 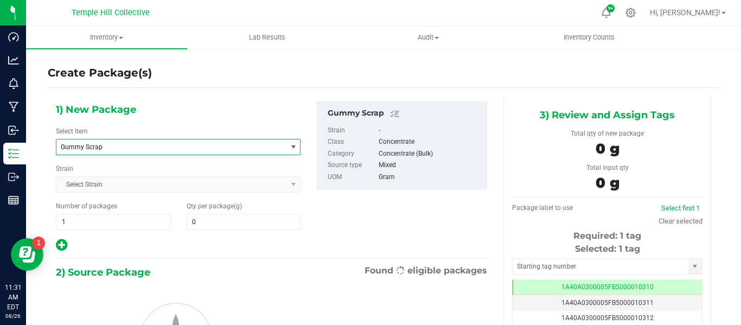 What do you see at coordinates (352, 166) in the screenshot?
I see `label: Source type` at bounding box center [352, 166].